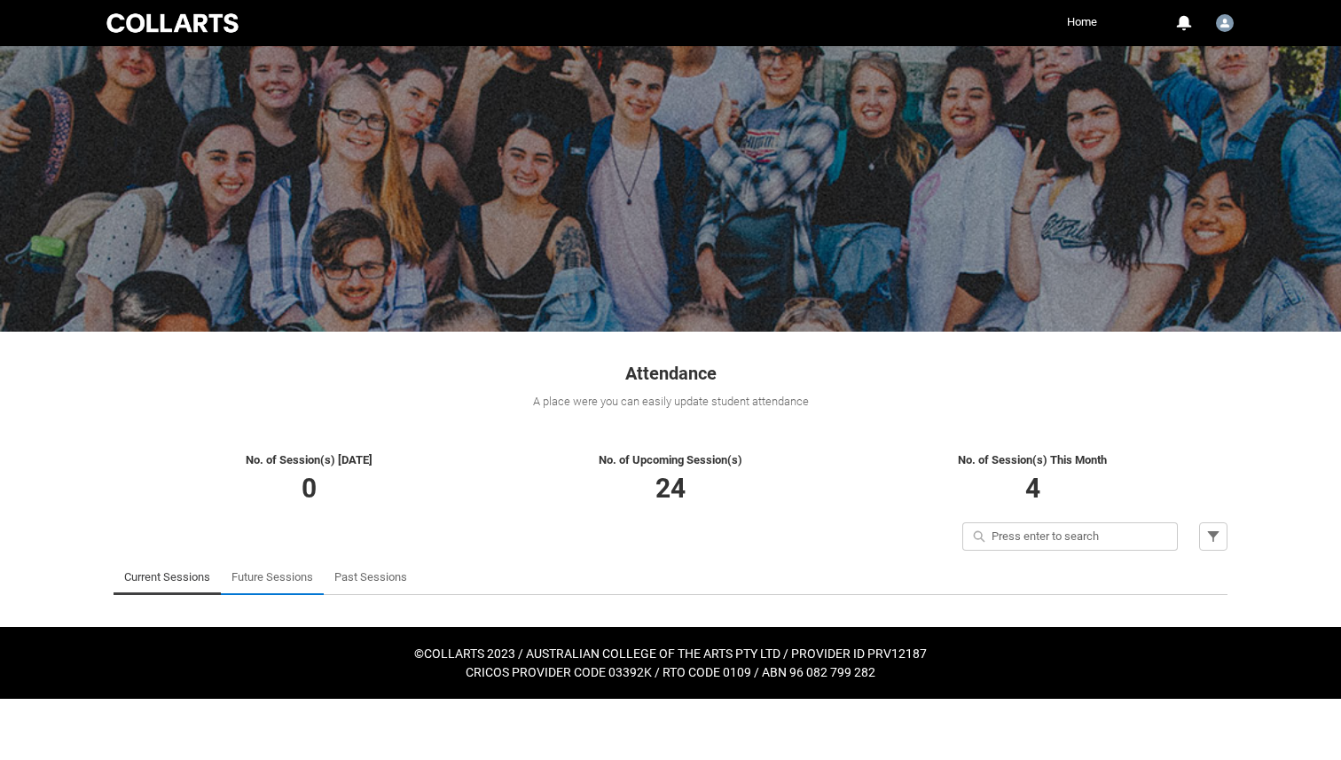  What do you see at coordinates (167, 577) in the screenshot?
I see `a: Current Sessions` at bounding box center [167, 577].